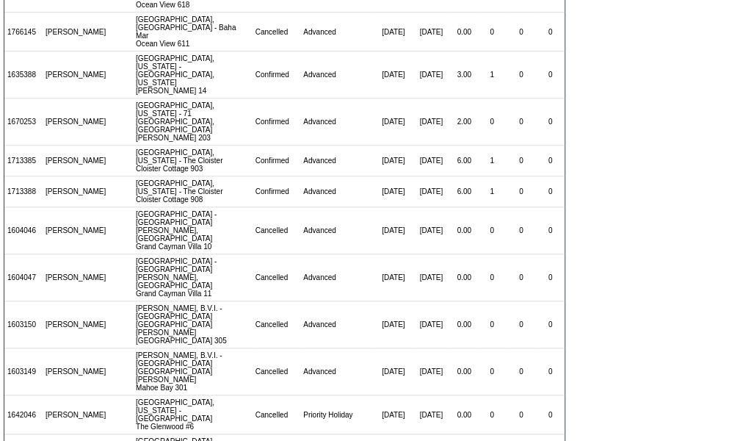 The height and width of the screenshot is (441, 729). What do you see at coordinates (24, 231) in the screenshot?
I see `td: 1604046` at bounding box center [24, 231].